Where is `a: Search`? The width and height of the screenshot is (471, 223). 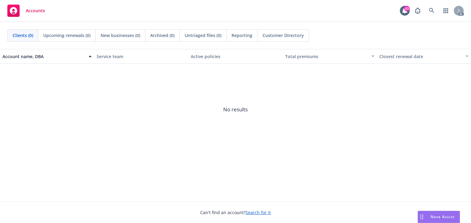
a: Search is located at coordinates (432, 11).